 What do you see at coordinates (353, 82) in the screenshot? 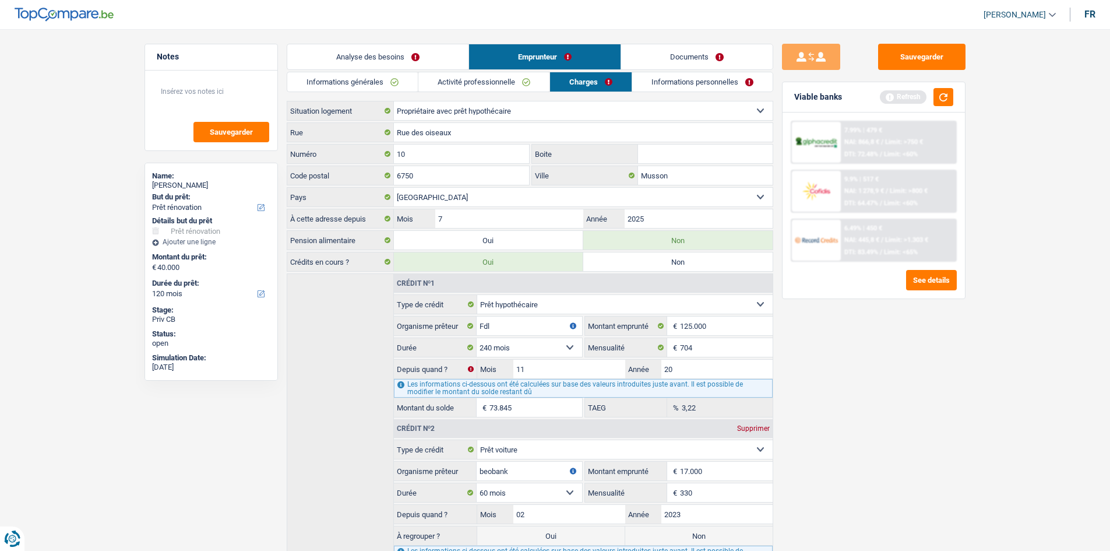
I see `a: Informations générales` at bounding box center [353, 82].